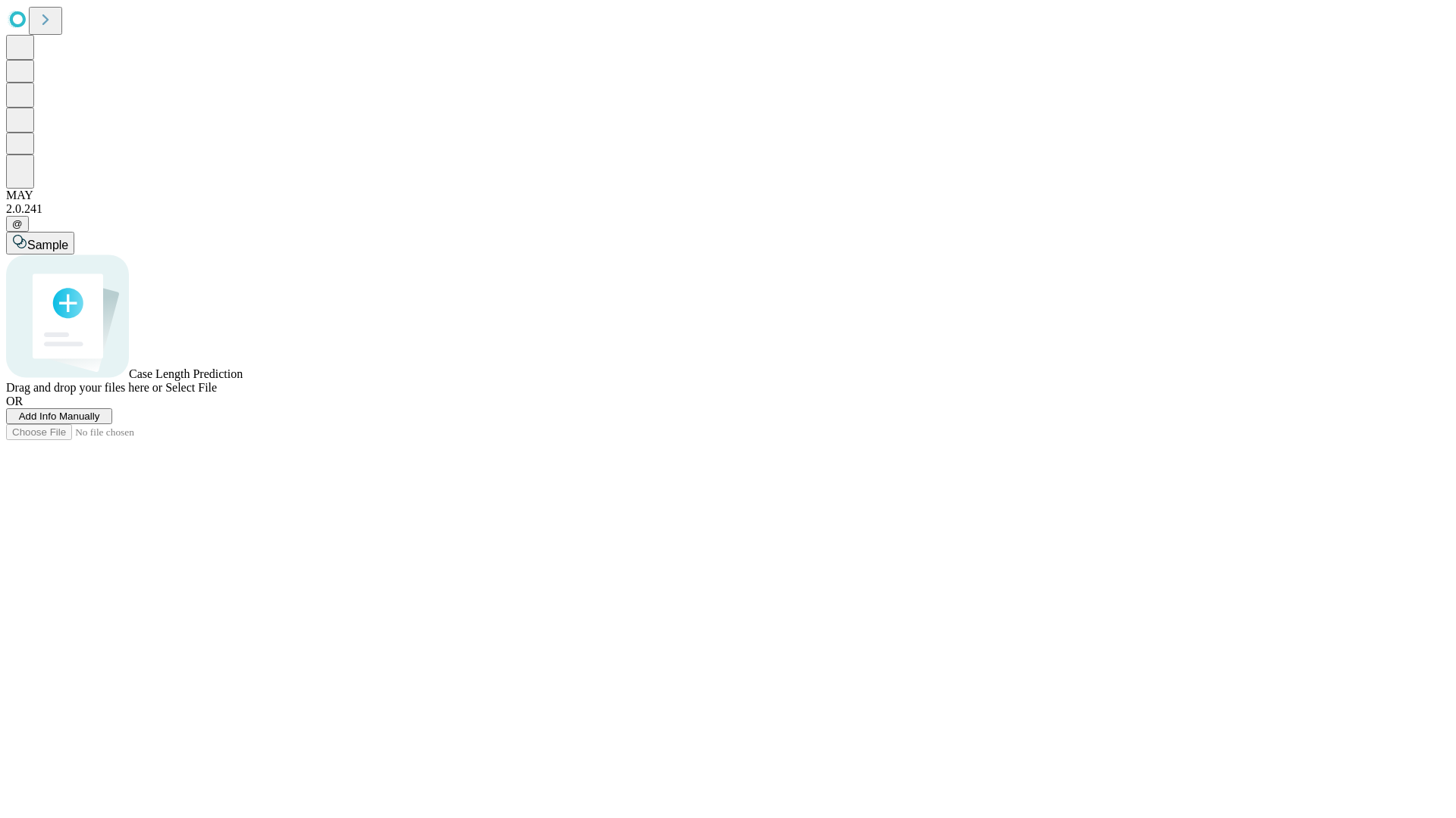  What do you see at coordinates (728, 210) in the screenshot?
I see `div: 2.0.241` at bounding box center [728, 210].